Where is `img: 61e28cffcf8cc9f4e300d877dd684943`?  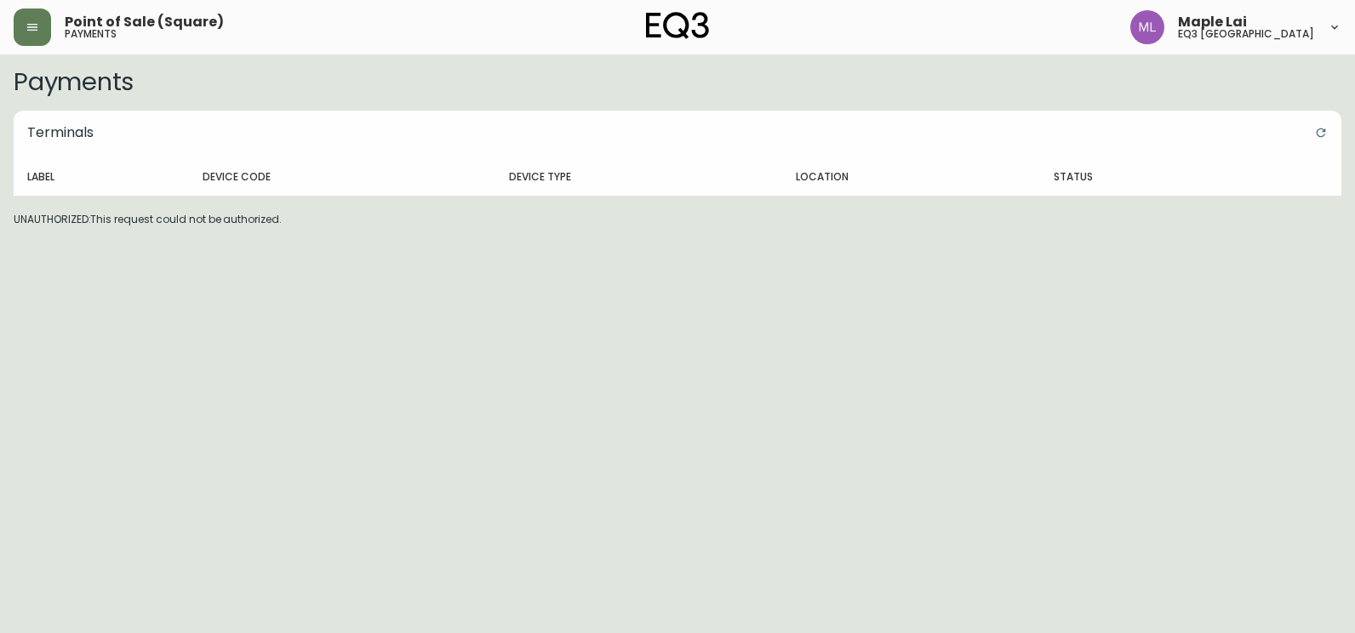 img: 61e28cffcf8cc9f4e300d877dd684943 is located at coordinates (1147, 27).